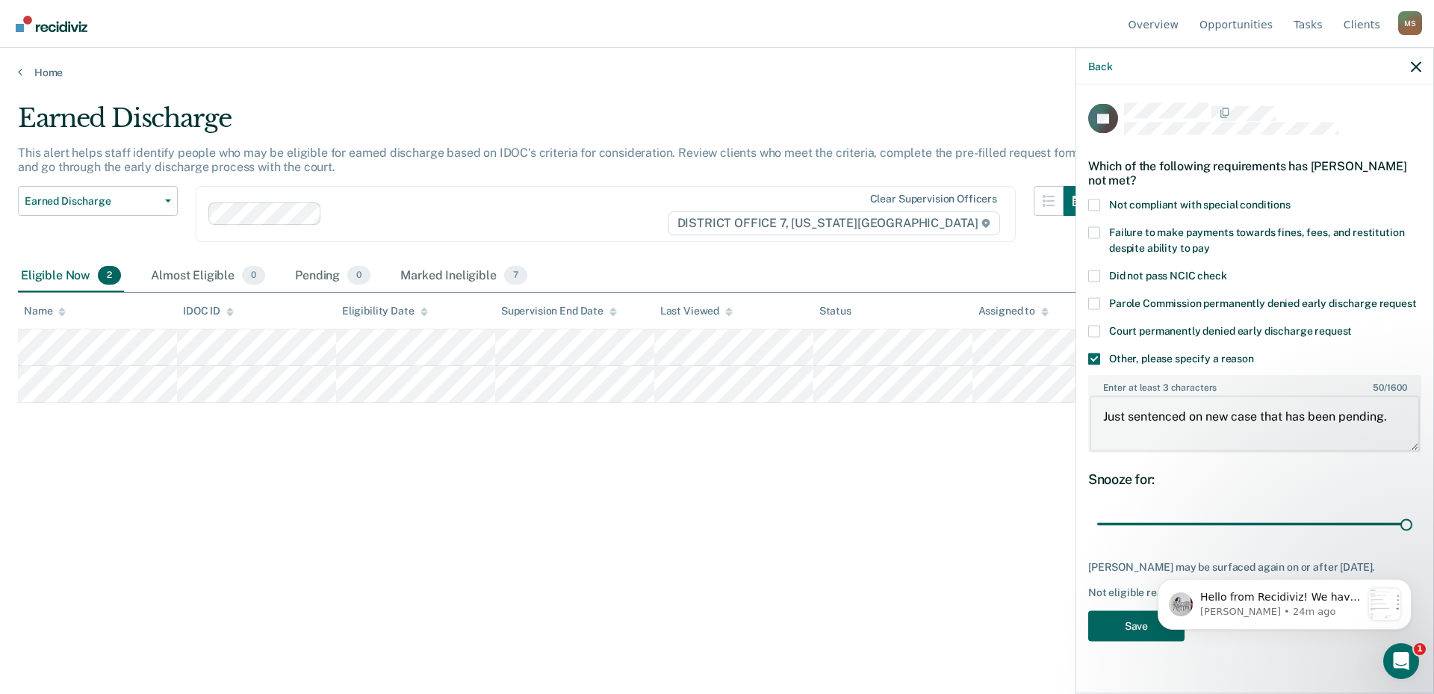  What do you see at coordinates (1255, 479) in the screenshot?
I see `div: Snooze for:` at bounding box center [1255, 479].